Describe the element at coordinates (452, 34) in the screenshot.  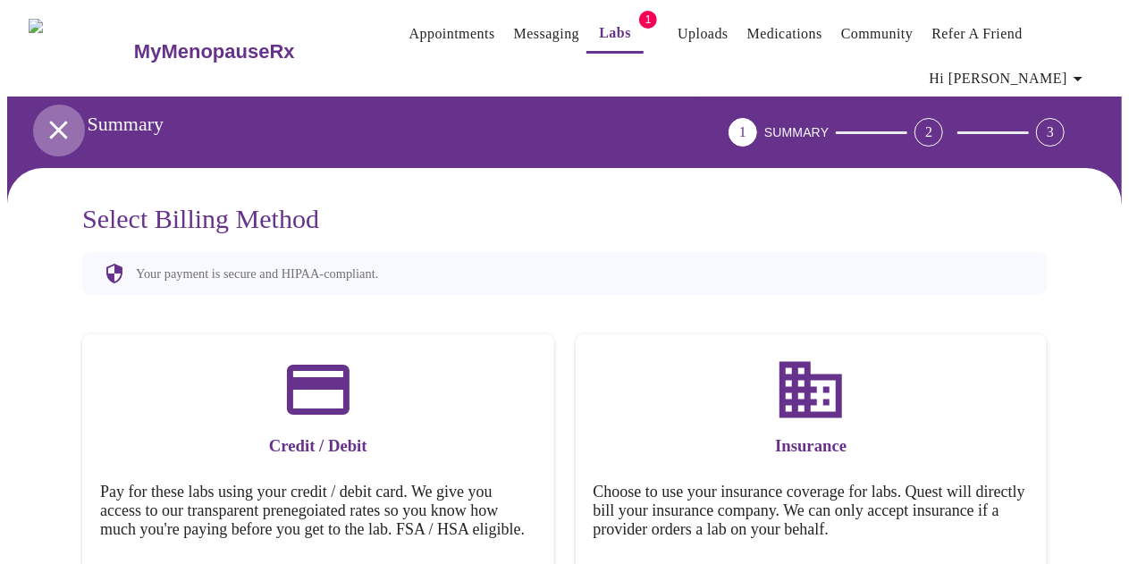
I see `button: Appointments` at that location.